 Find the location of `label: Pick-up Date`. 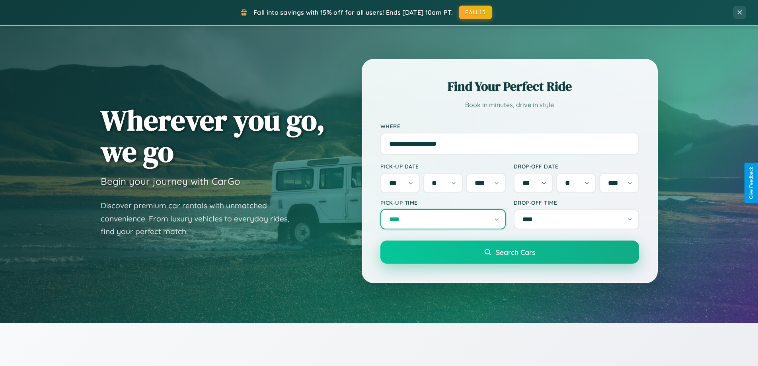

label: Pick-up Date is located at coordinates (443, 166).